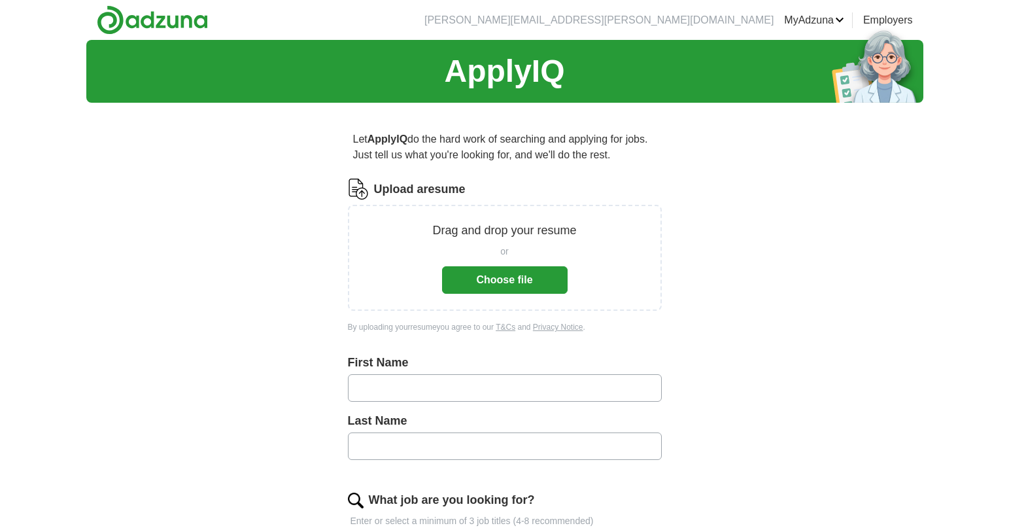 Image resolution: width=1009 pixels, height=530 pixels. I want to click on p: Drag and drop your resume, so click(504, 230).